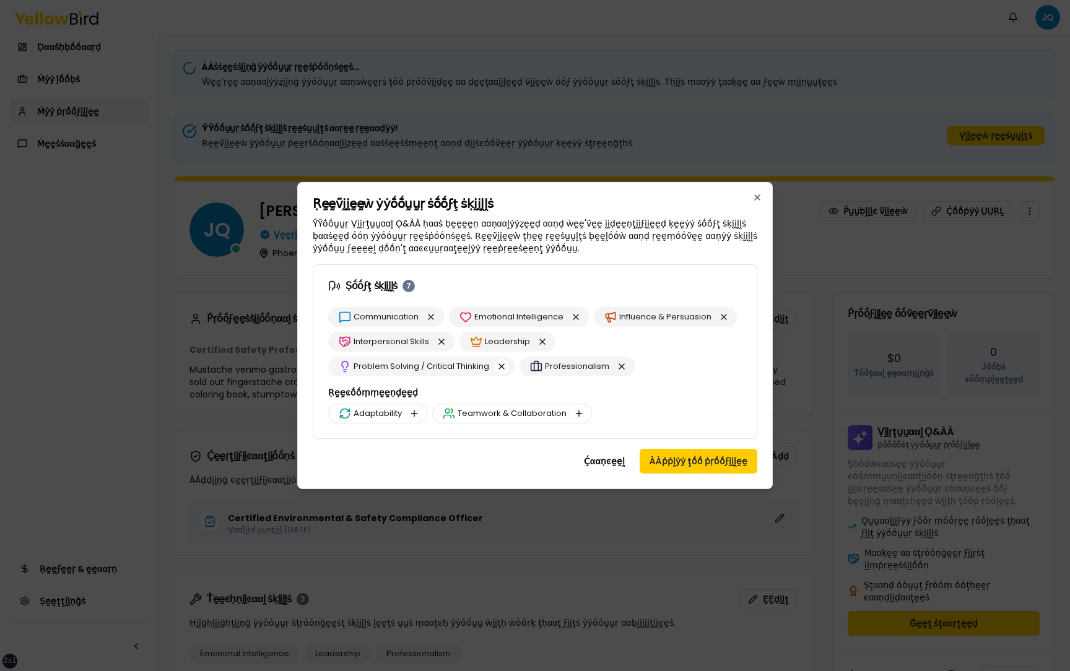 This screenshot has width=1070, height=671. What do you see at coordinates (577, 366) in the screenshot?
I see `span: Professionalism` at bounding box center [577, 366].